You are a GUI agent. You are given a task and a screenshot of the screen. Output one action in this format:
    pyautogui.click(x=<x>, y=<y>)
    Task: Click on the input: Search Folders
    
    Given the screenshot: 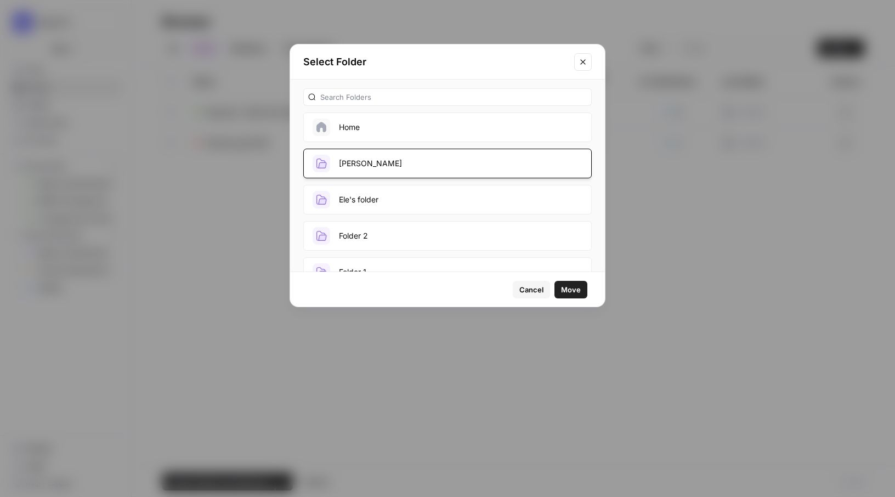 What is the action you would take?
    pyautogui.click(x=454, y=97)
    